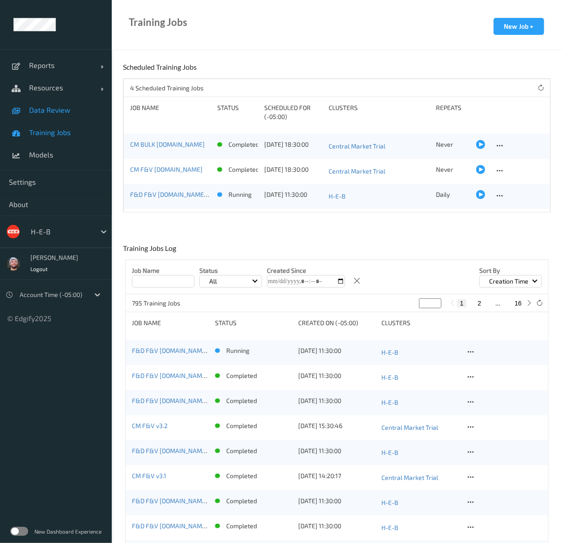 The image size is (562, 543). What do you see at coordinates (462, 303) in the screenshot?
I see `button: 1` at bounding box center [462, 303].